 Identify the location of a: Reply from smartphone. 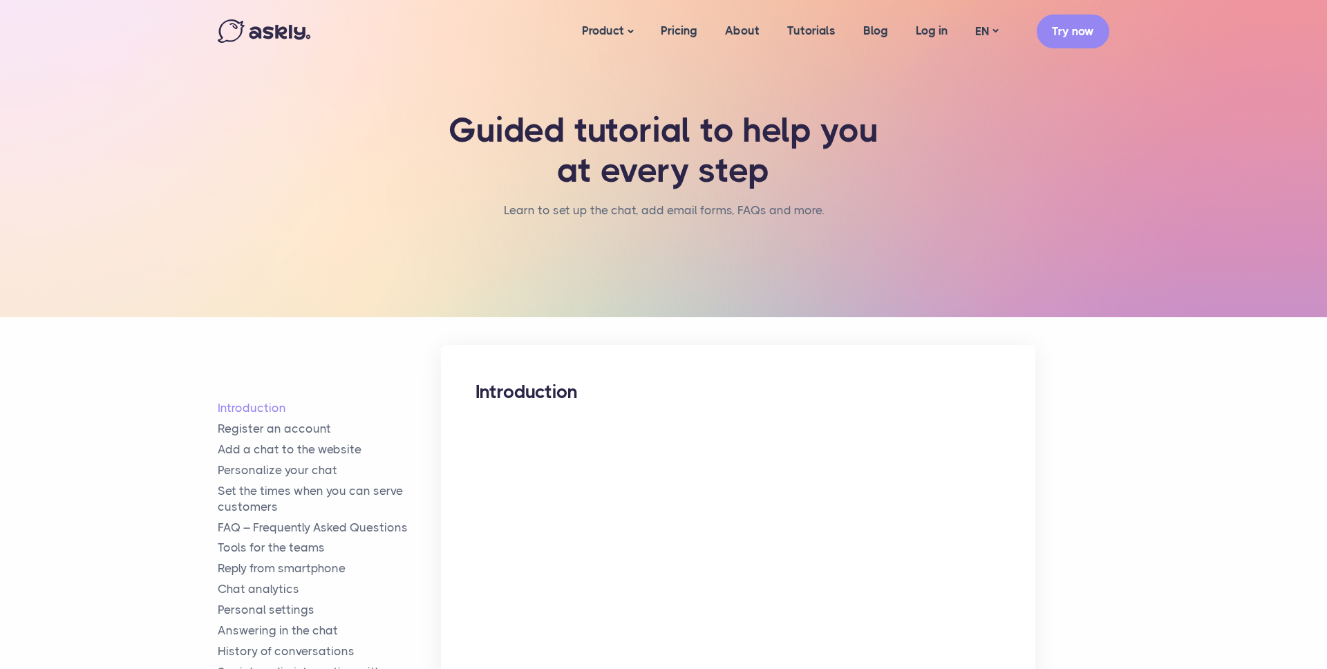
(329, 568).